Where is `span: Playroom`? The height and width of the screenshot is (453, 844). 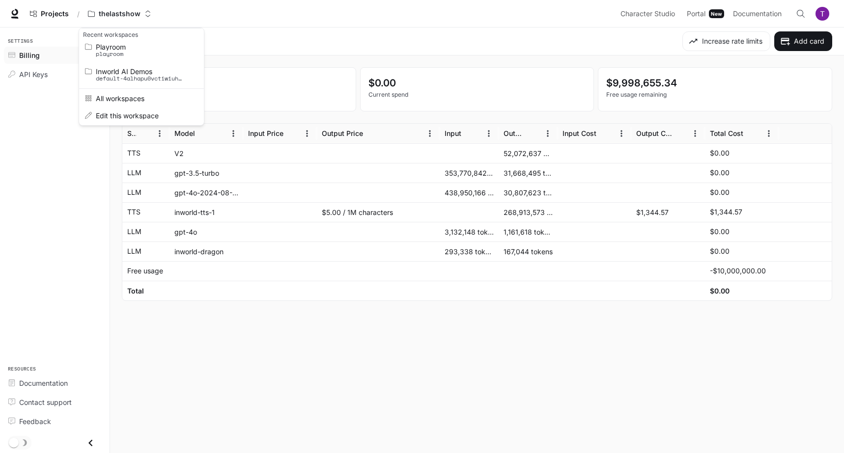 span: Playroom is located at coordinates (140, 47).